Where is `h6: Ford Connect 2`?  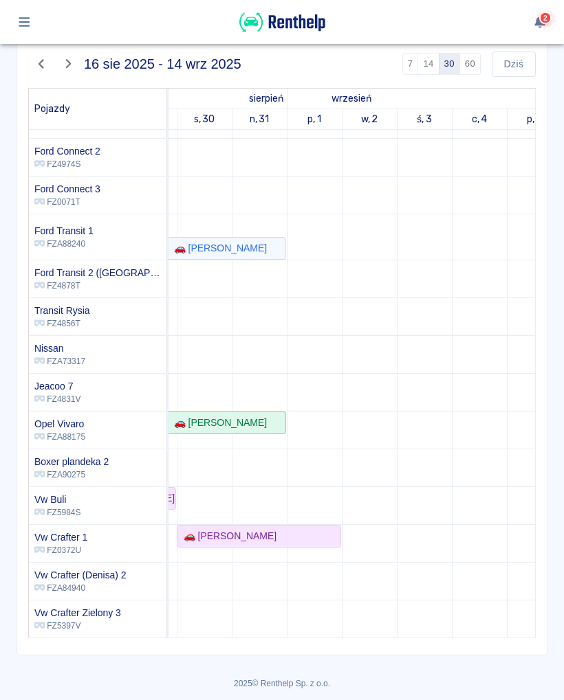
h6: Ford Connect 2 is located at coordinates (67, 151).